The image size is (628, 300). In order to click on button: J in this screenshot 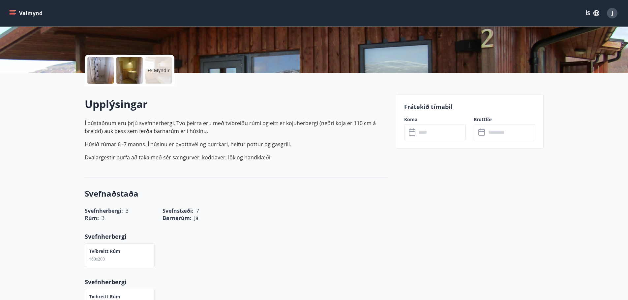, I will do `click(613, 13)`.